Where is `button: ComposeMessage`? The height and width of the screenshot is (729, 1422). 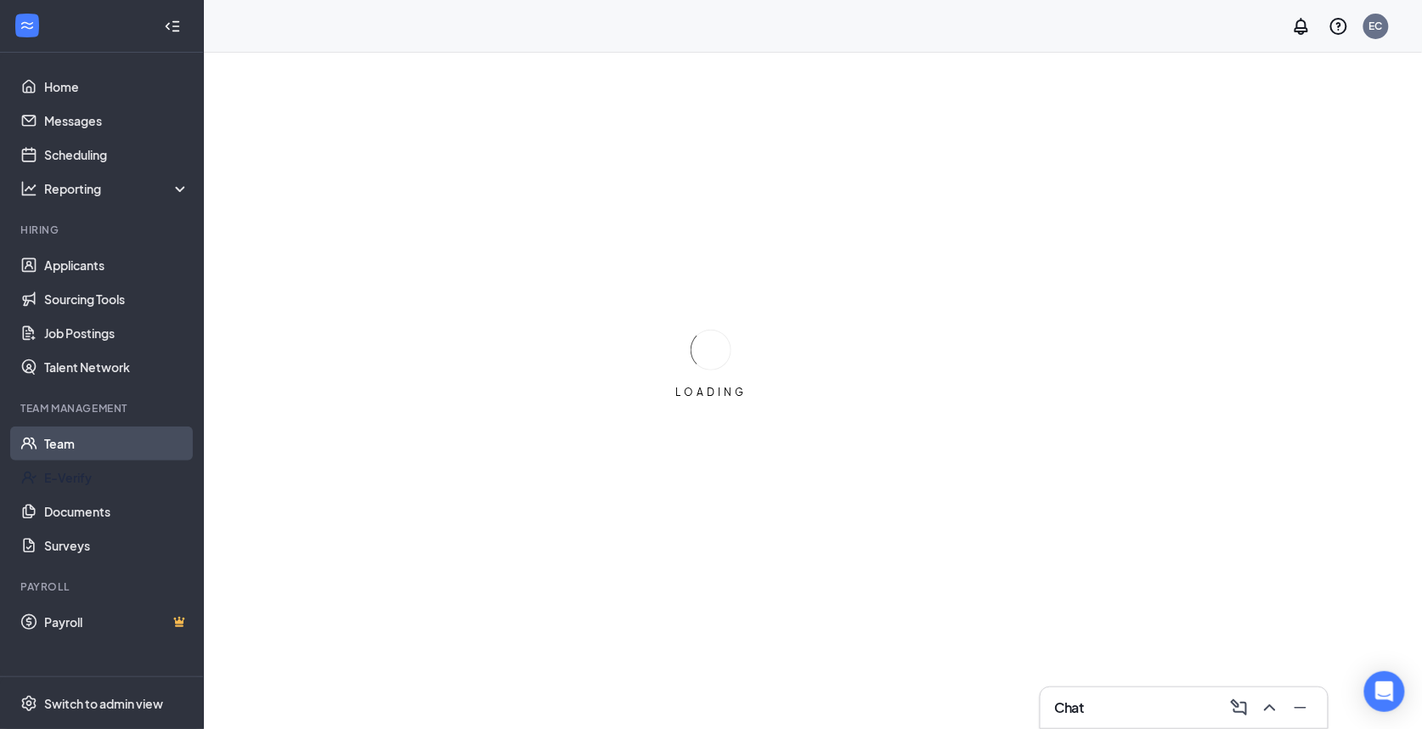 button: ComposeMessage is located at coordinates (1239, 708).